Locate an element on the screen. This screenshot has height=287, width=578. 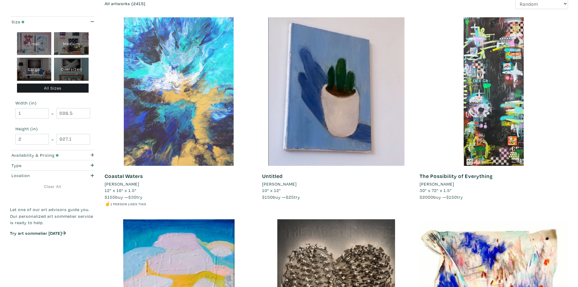
small: Width (in) is located at coordinates (53, 103).